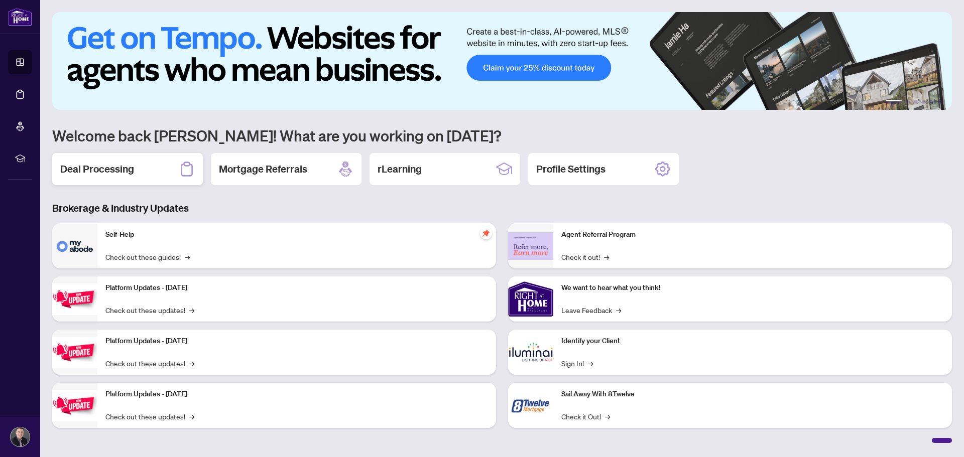 The image size is (964, 457). I want to click on p: Identify your Client, so click(752, 341).